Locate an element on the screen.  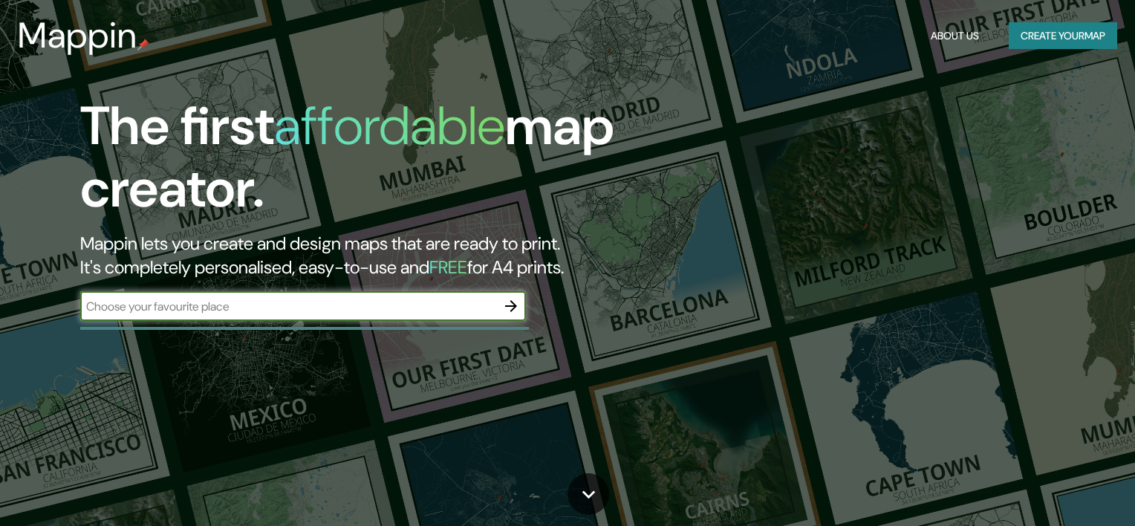
h1: The first map creator. is located at coordinates (364, 163).